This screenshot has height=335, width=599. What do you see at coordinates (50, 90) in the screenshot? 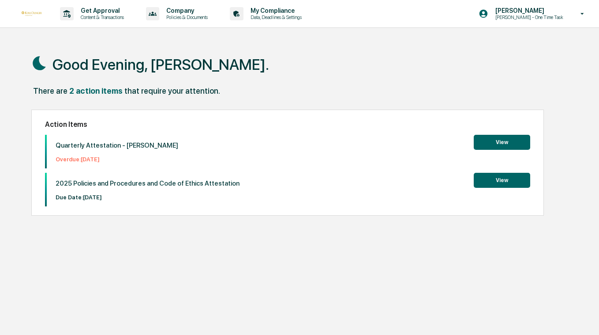
I see `div: There are` at bounding box center [50, 90].